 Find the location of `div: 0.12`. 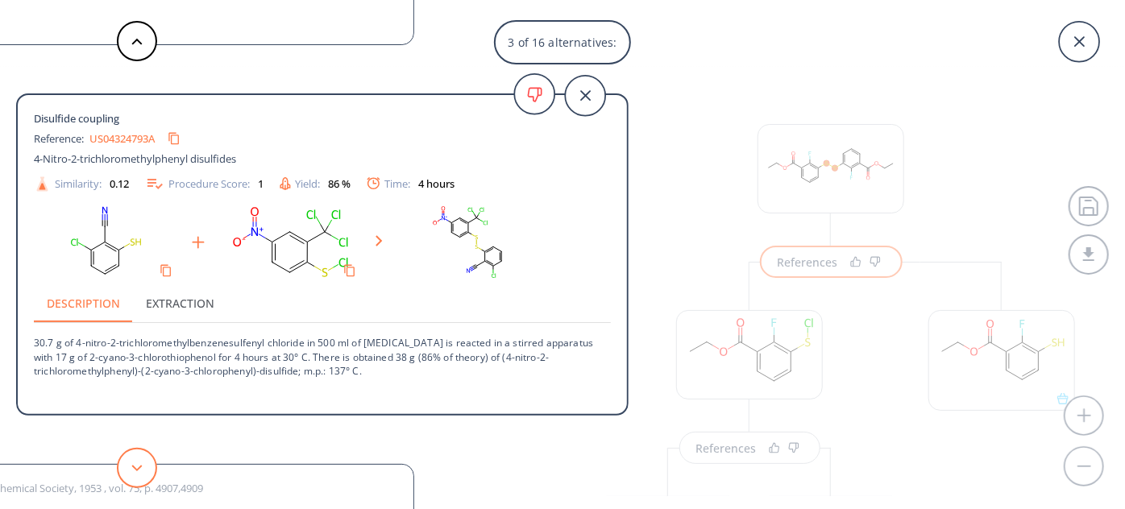

div: 0.12 is located at coordinates (119, 184).